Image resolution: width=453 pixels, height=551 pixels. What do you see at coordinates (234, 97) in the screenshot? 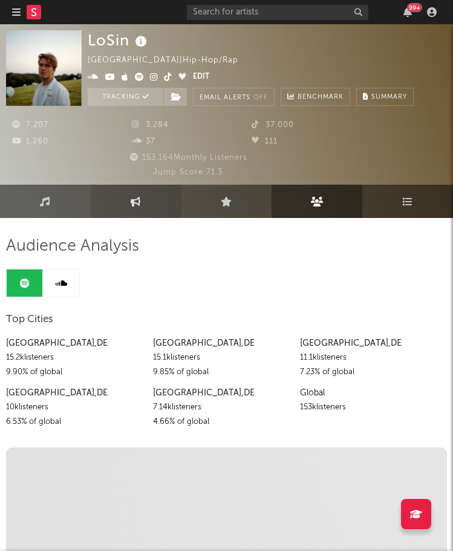
I see `button: Email AlertsOff` at bounding box center [234, 97].